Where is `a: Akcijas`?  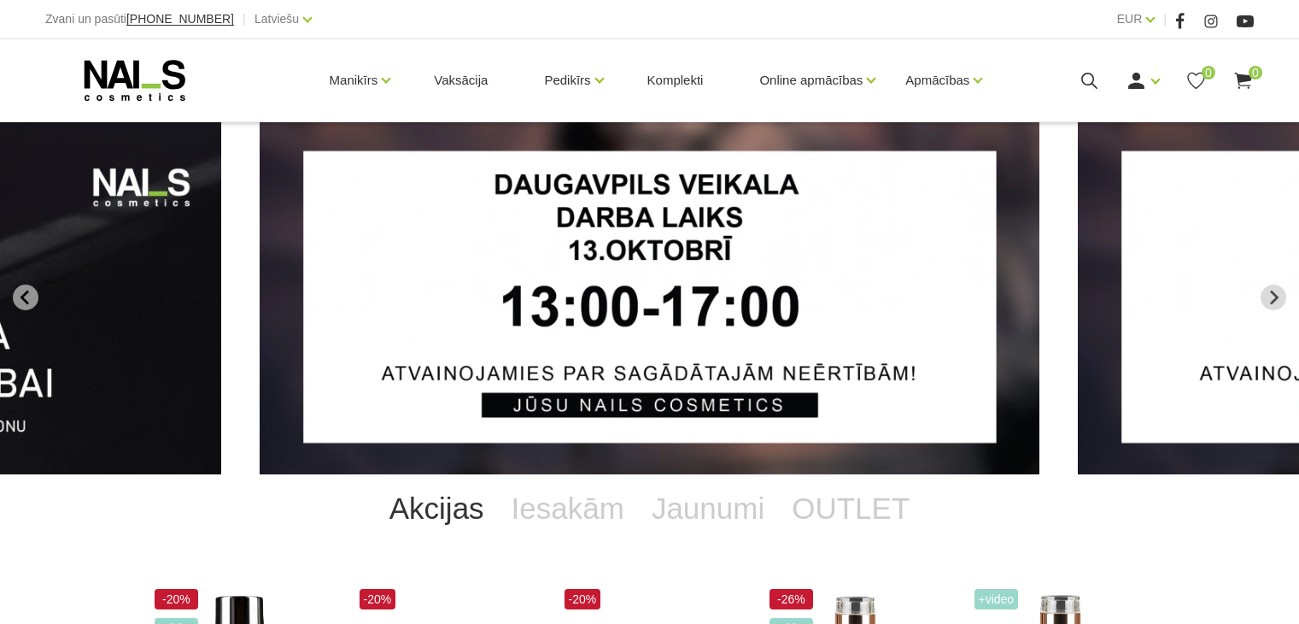 a: Akcijas is located at coordinates (437, 508).